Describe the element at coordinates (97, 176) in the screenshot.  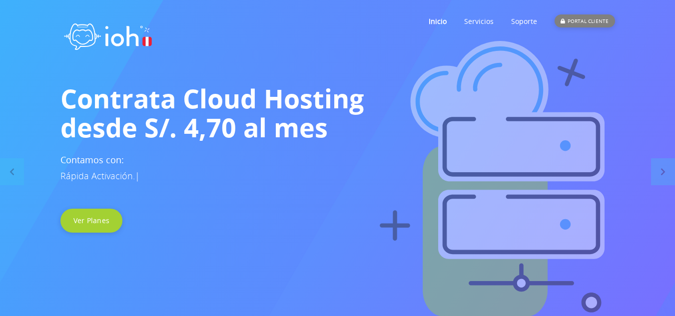
I see `span: Rápida Activación.` at that location.